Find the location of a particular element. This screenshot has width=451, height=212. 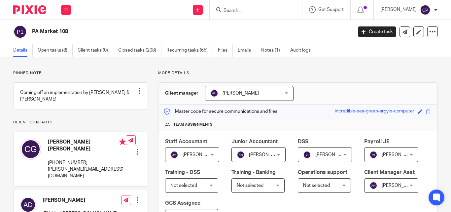

span: Operations support is located at coordinates (323, 172).